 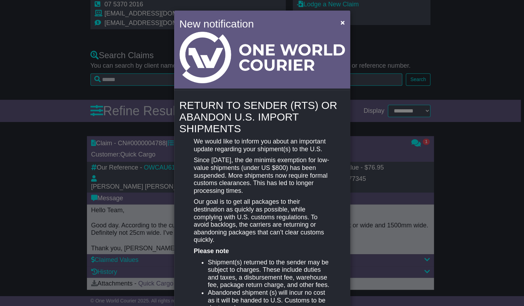 I want to click on p: Our goal is to get all packages to their destination as quickly as possible, while complying with..., so click(x=262, y=221).